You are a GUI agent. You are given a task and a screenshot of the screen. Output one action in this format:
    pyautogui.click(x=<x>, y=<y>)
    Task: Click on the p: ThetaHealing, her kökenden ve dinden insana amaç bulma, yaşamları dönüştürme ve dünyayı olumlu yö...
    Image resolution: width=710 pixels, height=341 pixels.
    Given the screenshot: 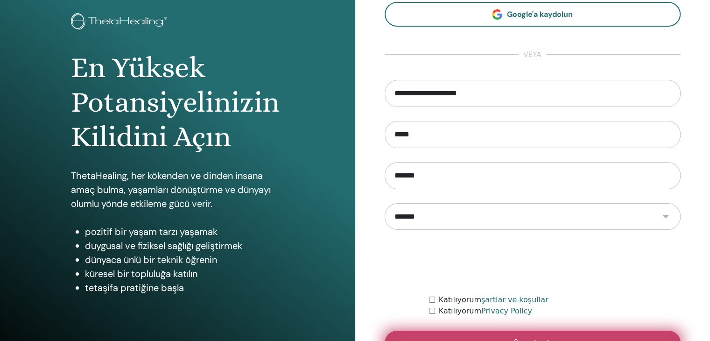 What is the action you would take?
    pyautogui.click(x=177, y=190)
    